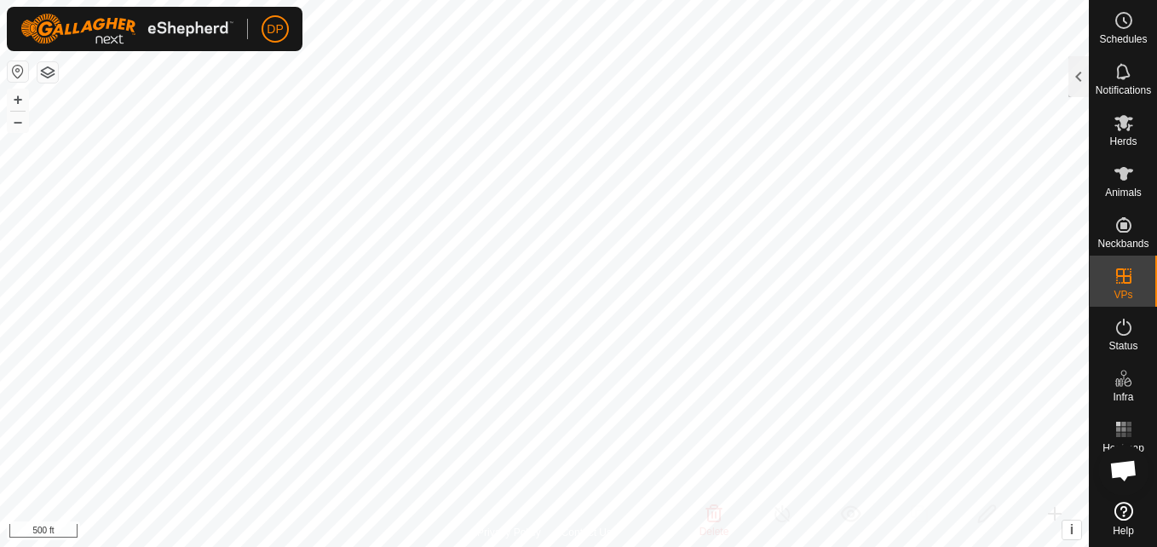  What do you see at coordinates (1123, 397) in the screenshot?
I see `span: Infra` at bounding box center [1123, 397].